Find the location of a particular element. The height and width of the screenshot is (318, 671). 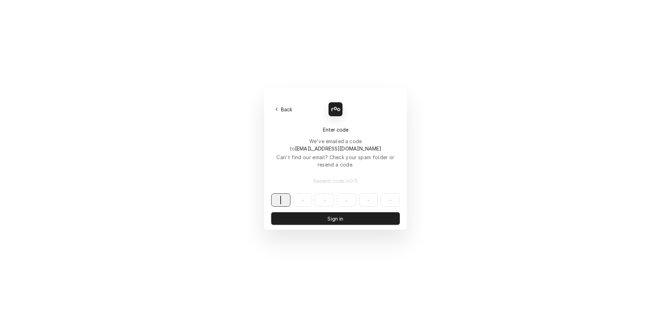

span: Back is located at coordinates (287, 109).